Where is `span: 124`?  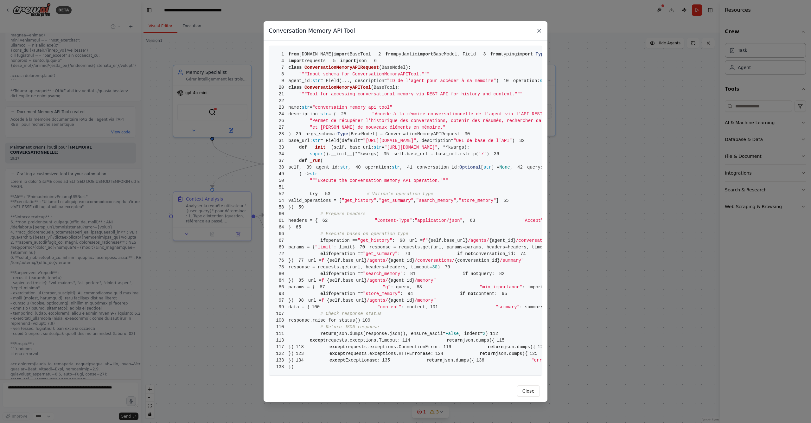 span: 124 is located at coordinates (441, 354).